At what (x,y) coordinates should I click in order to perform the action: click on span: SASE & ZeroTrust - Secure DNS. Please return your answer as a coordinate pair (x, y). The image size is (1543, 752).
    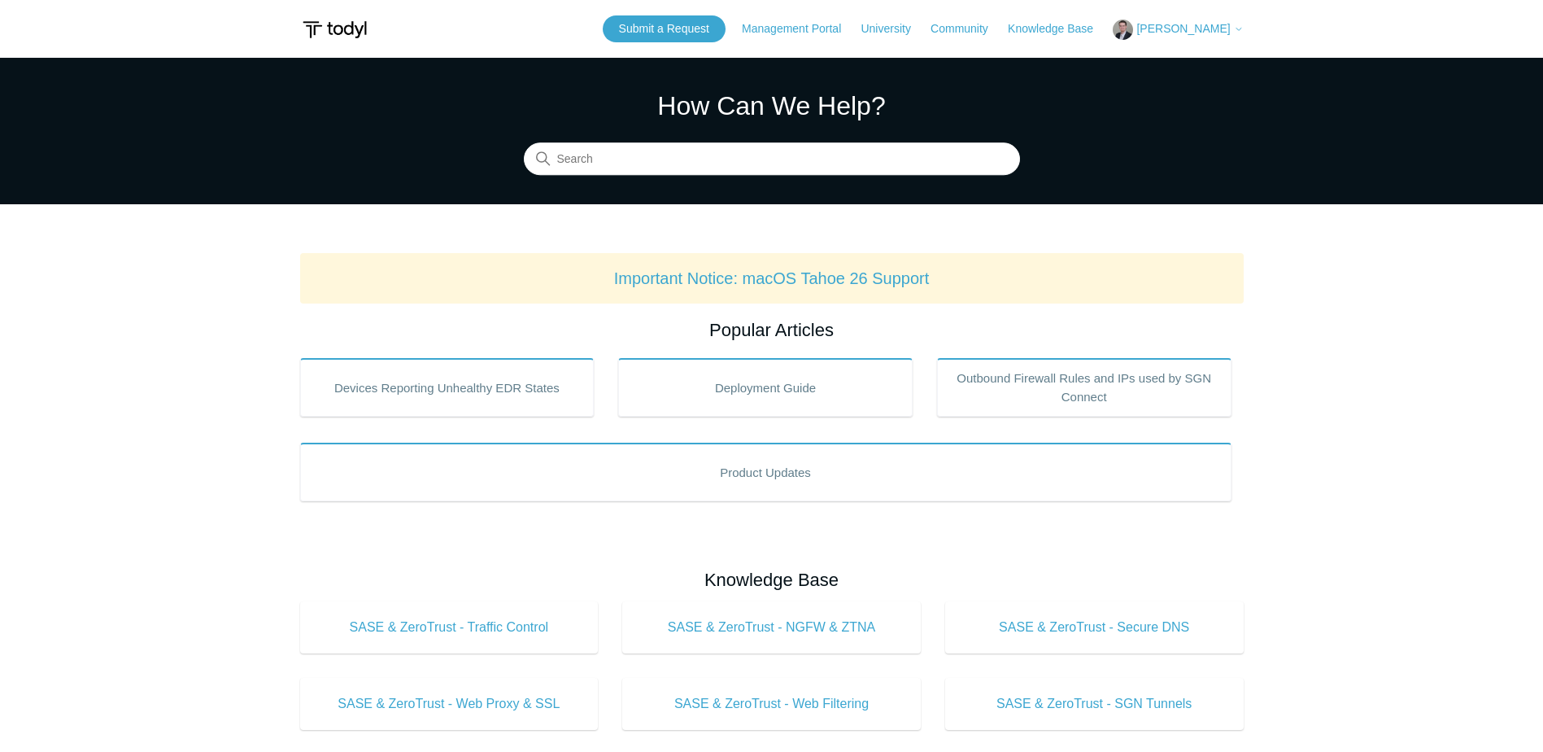
    Looking at the image, I should click on (1094, 627).